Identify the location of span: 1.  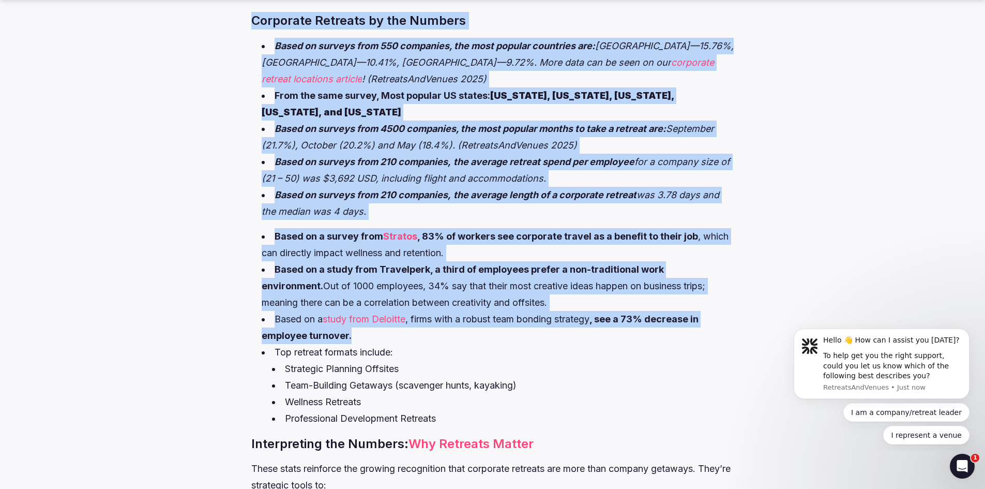
(975, 458).